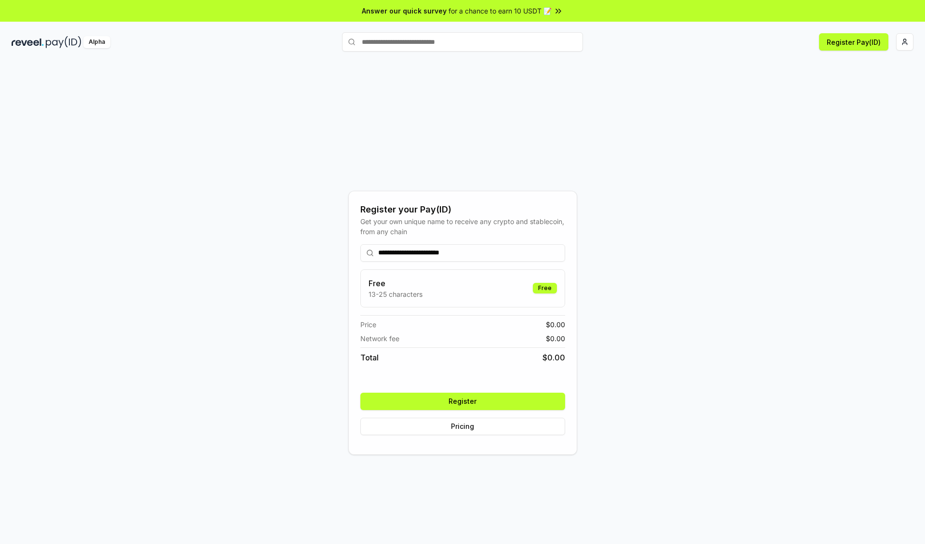  What do you see at coordinates (395, 294) in the screenshot?
I see `p: 13-25 characters` at bounding box center [395, 294].